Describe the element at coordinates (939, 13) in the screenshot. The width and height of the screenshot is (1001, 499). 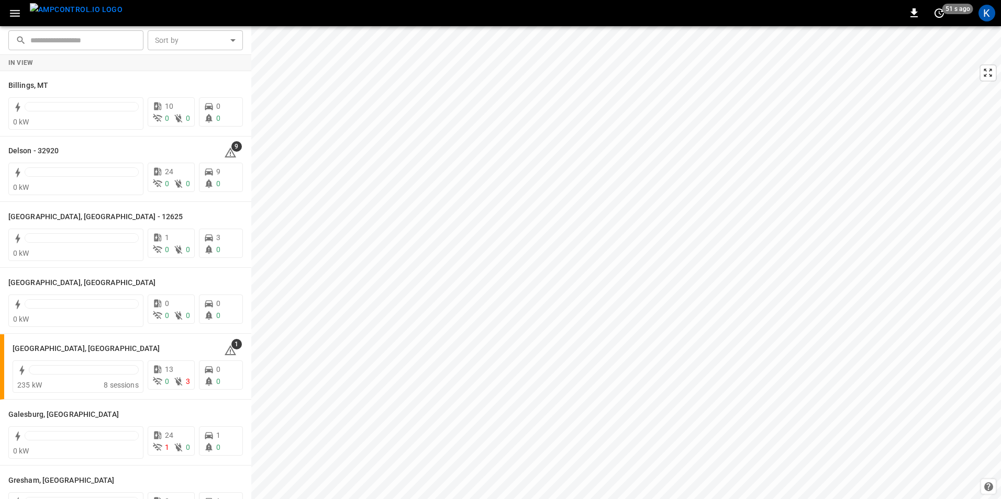
I see `button: set refresh interval` at that location.